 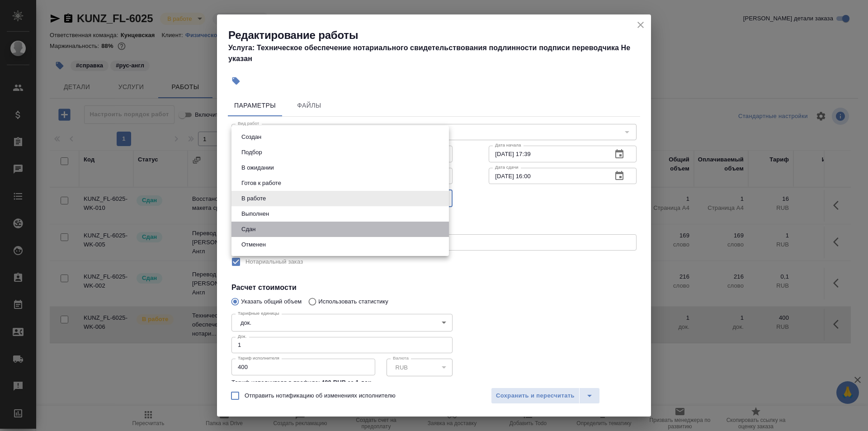 I want to click on button: Создан, so click(x=251, y=137).